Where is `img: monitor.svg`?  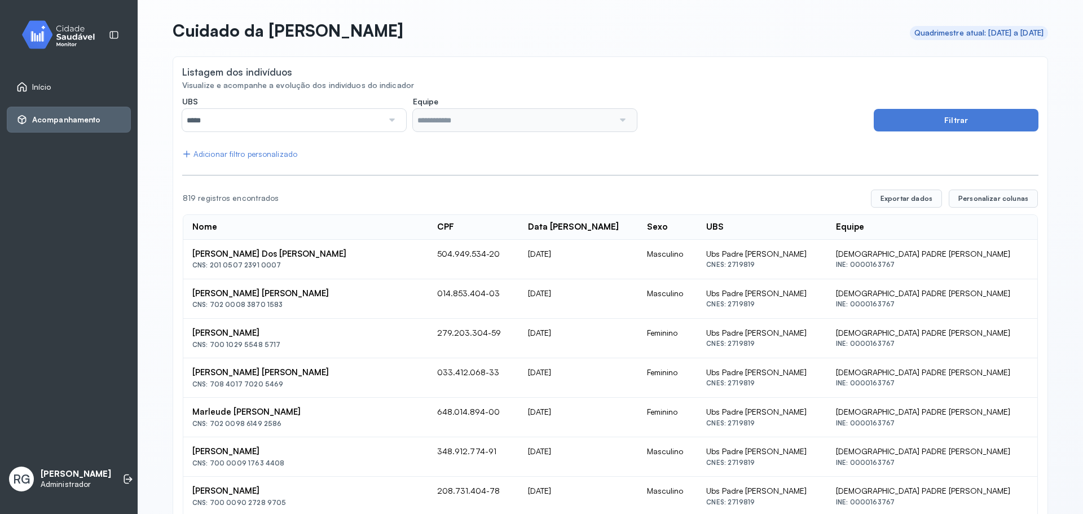
img: monitor.svg is located at coordinates (63, 34).